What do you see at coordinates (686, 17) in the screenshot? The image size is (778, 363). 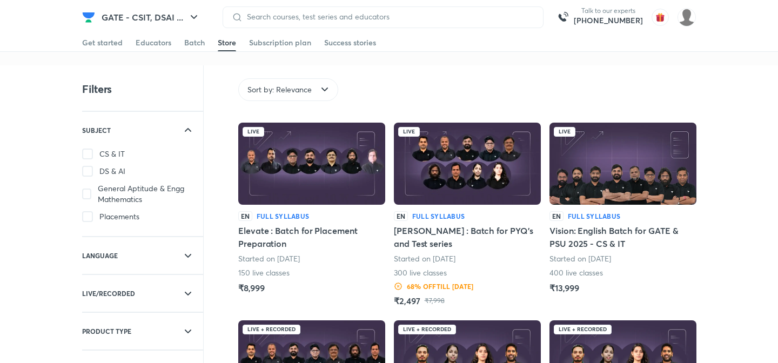 I see `img: Abdul Ramzeen` at bounding box center [686, 17].